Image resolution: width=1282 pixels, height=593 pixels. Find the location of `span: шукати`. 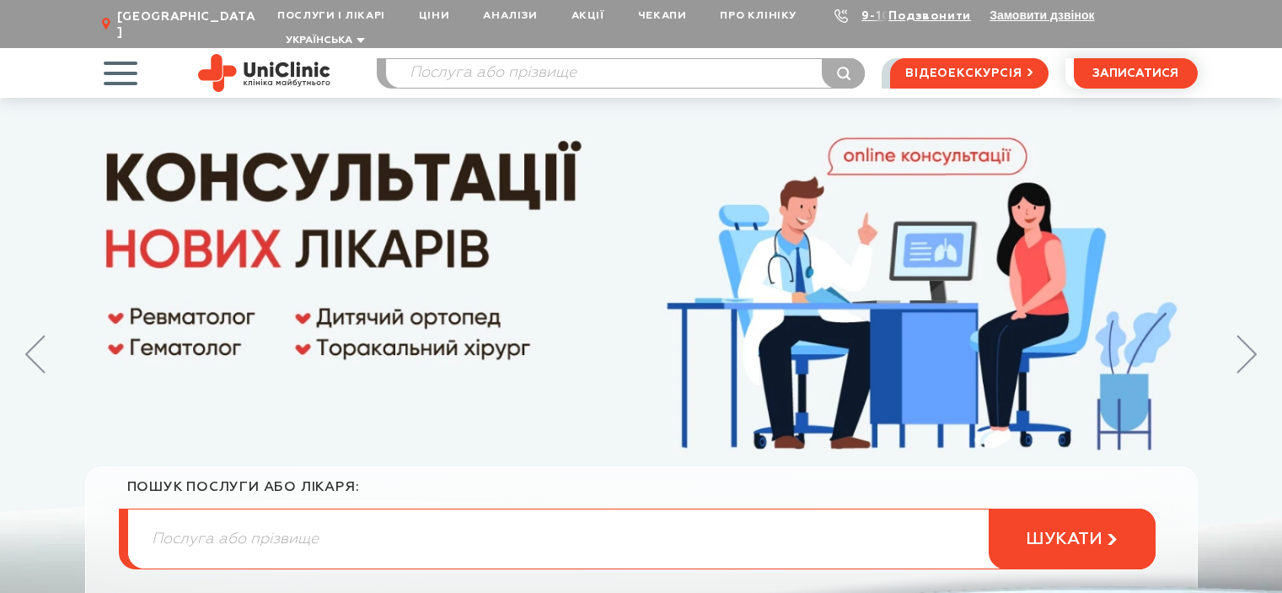

span: шукати is located at coordinates (1064, 539).